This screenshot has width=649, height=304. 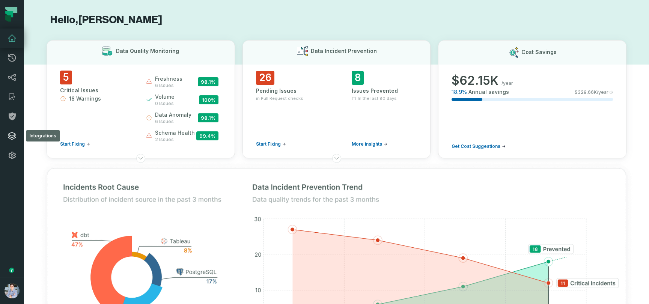 I want to click on span: schema health, so click(x=175, y=133).